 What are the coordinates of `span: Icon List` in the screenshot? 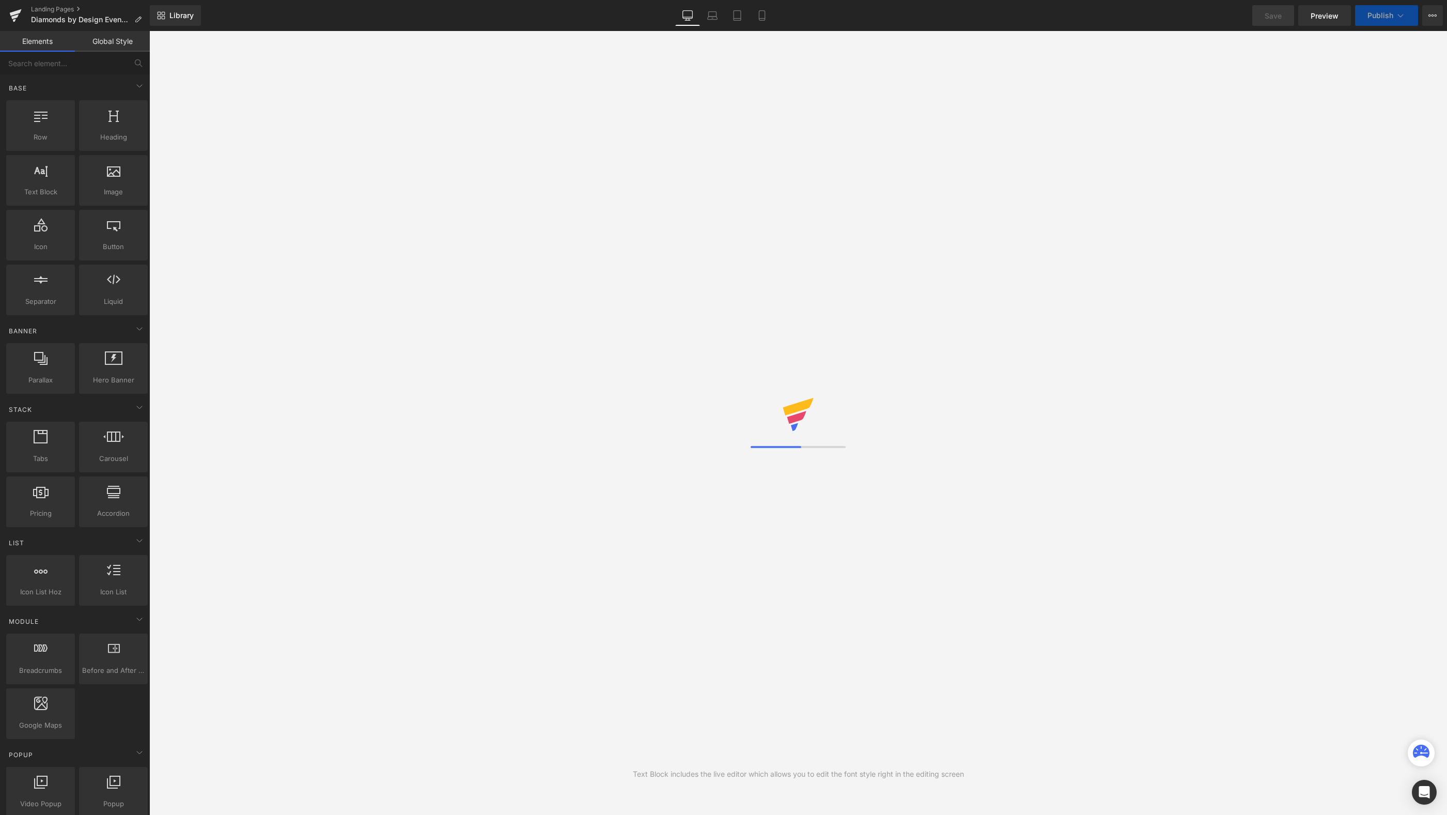 It's located at (113, 591).